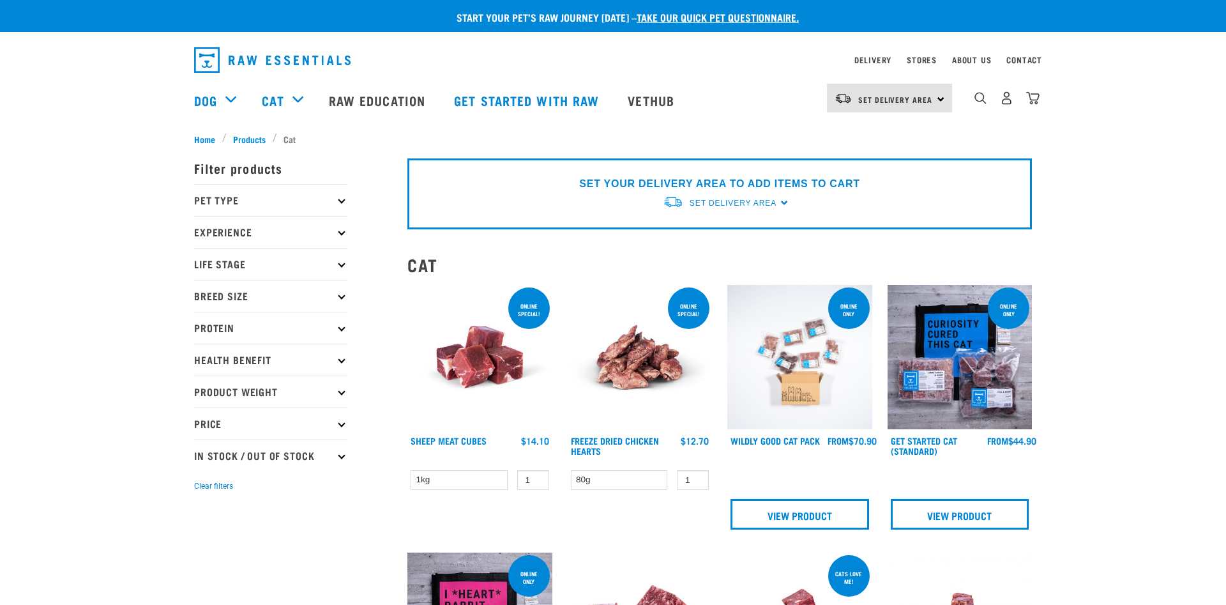 The height and width of the screenshot is (605, 1226). Describe the element at coordinates (800, 357) in the screenshot. I see `img: Cat 0 2sec` at that location.